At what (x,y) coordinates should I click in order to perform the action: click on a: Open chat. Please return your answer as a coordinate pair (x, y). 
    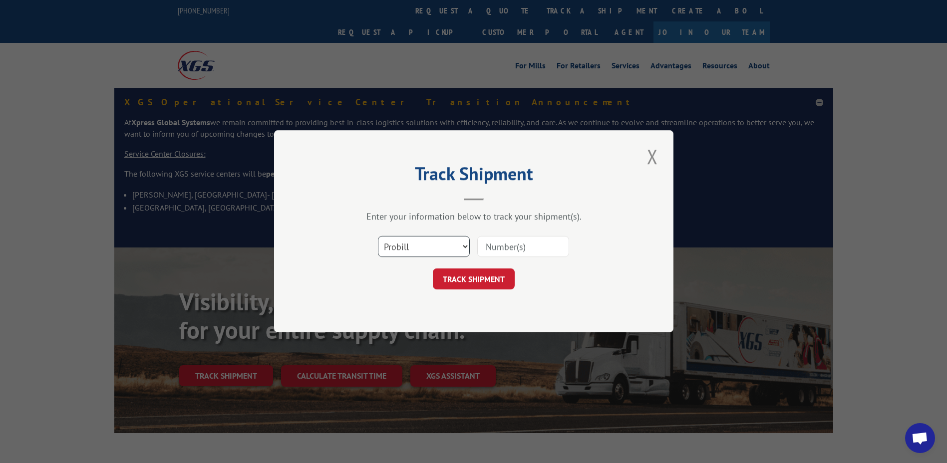
    Looking at the image, I should click on (920, 438).